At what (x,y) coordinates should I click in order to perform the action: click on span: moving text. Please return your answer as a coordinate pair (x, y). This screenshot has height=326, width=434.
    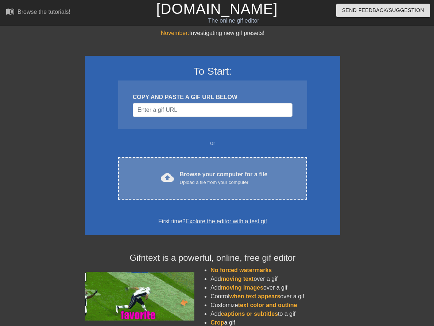
    Looking at the image, I should click on (237, 279).